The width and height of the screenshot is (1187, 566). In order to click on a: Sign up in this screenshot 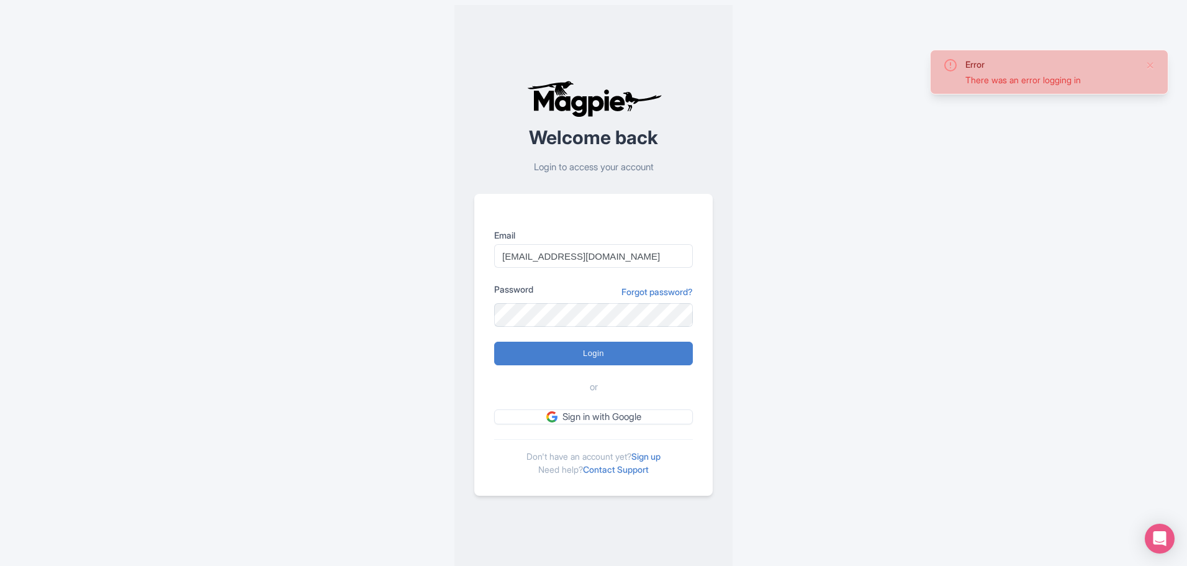, I will do `click(646, 456)`.